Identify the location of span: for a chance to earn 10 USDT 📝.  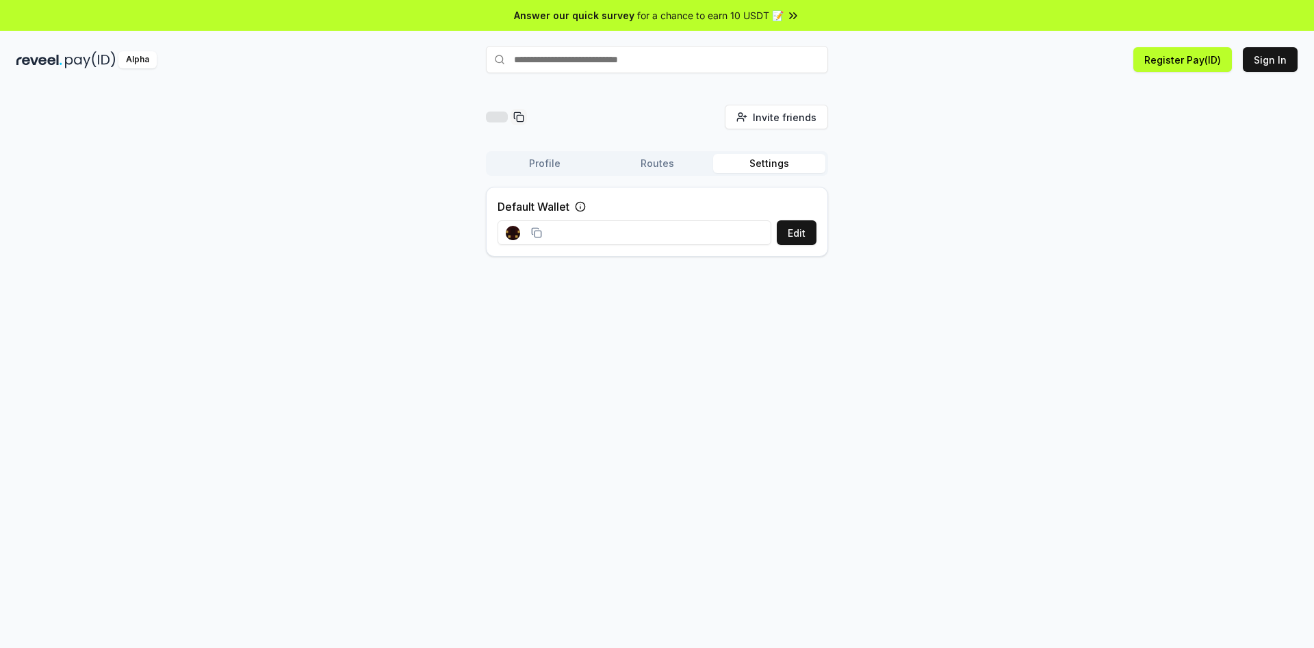
(710, 15).